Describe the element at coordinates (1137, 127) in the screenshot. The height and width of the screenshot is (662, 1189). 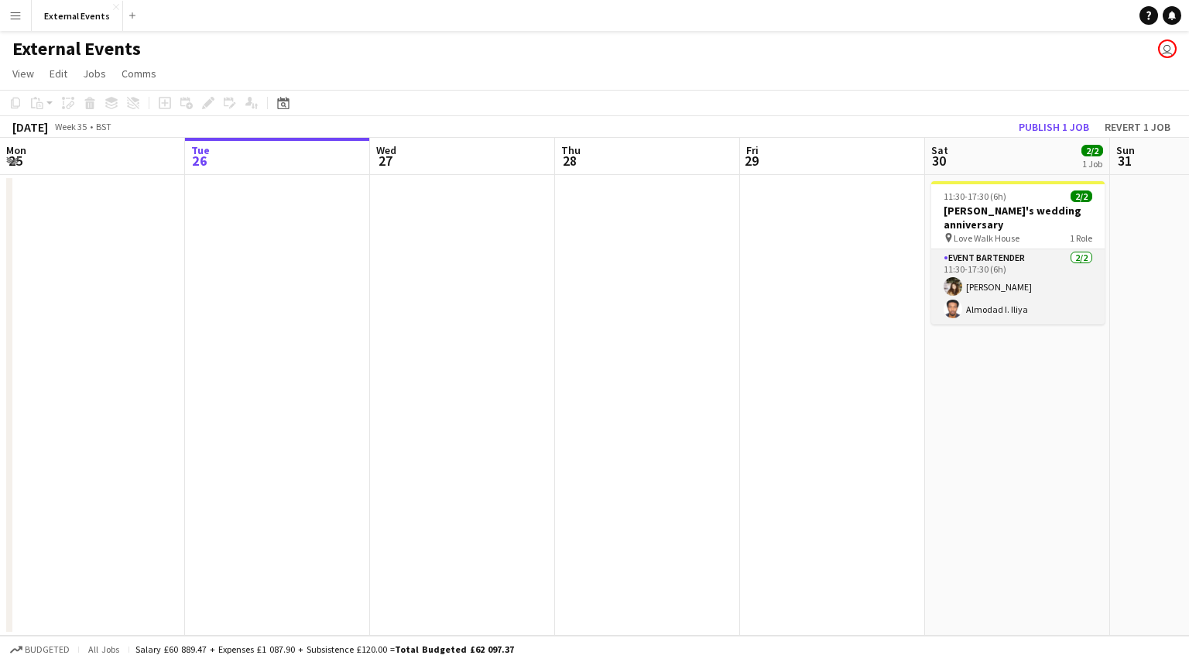
I see `button: Revert 1 job` at that location.